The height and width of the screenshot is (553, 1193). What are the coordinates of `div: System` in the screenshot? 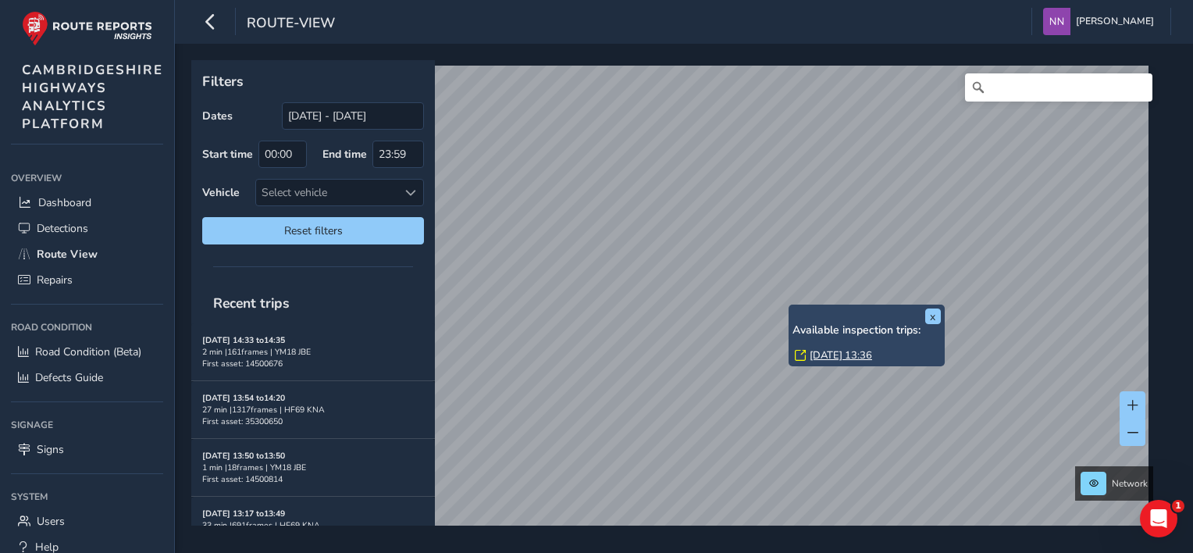 It's located at (87, 497).